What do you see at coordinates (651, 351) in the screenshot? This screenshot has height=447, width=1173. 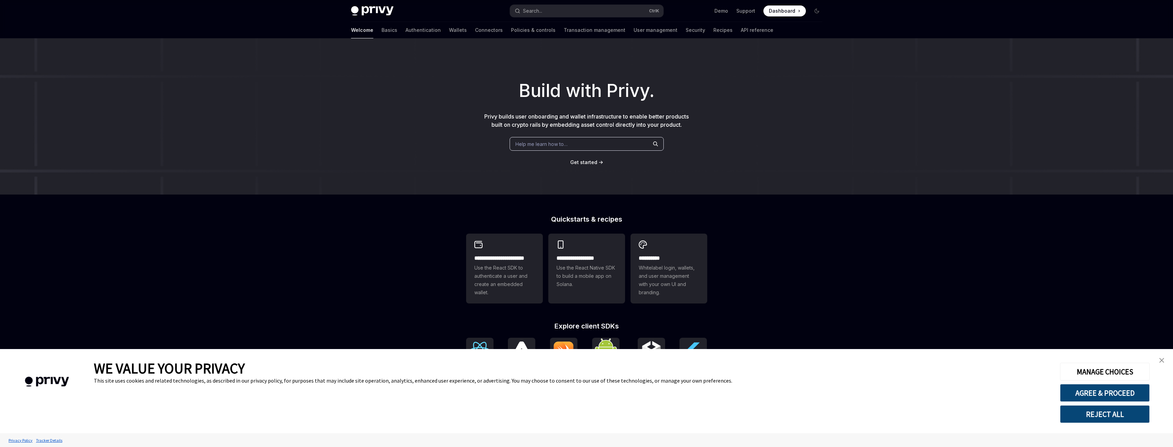 I see `img: Unity` at bounding box center [651, 351].